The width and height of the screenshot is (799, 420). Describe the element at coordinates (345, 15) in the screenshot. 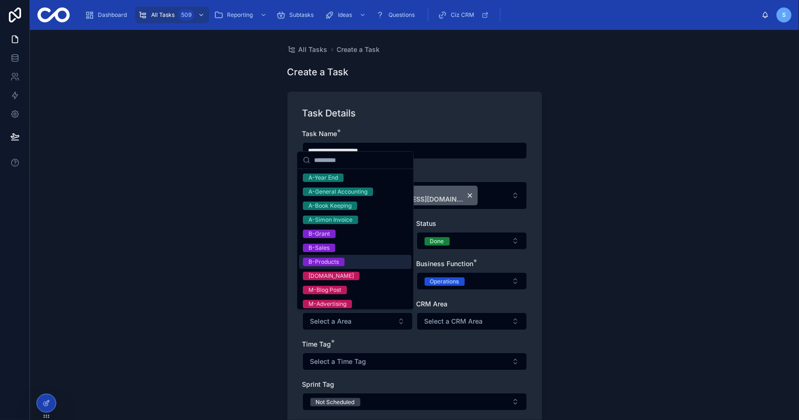

I see `span: Ideas` at that location.